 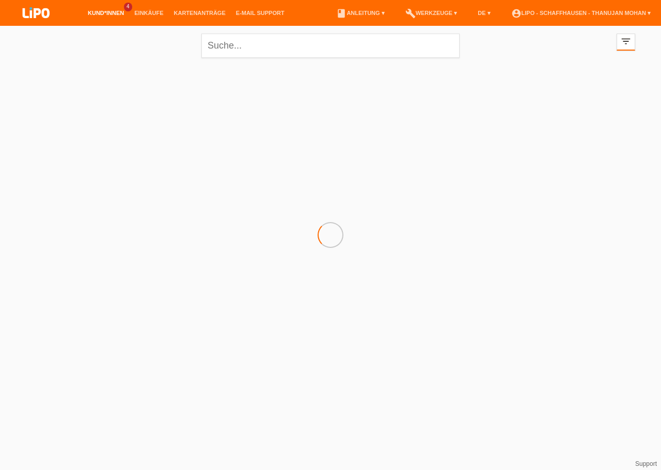 I want to click on a: buildWerkzeuge ▾, so click(x=431, y=13).